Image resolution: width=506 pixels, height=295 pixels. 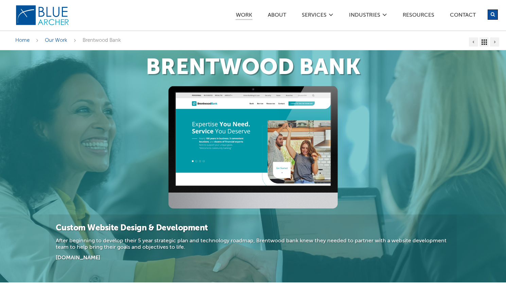 I want to click on a: Home, so click(x=22, y=40).